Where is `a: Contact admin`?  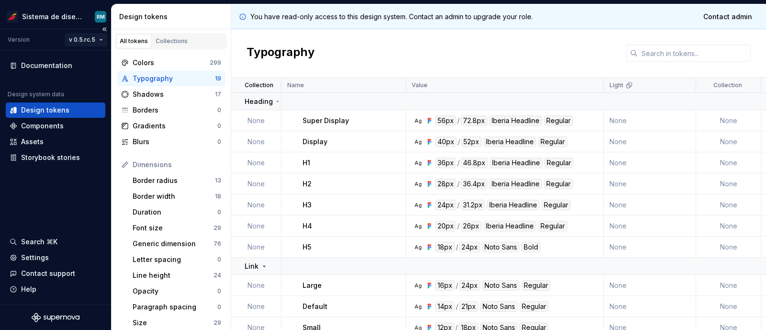
a: Contact admin is located at coordinates (727, 17).